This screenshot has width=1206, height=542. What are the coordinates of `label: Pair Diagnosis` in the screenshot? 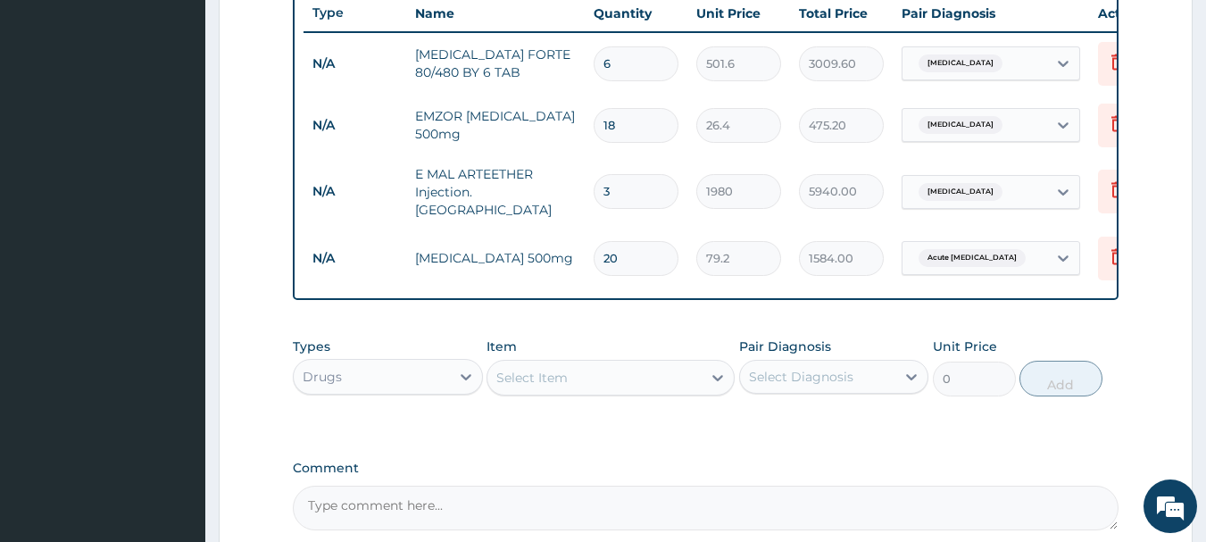 It's located at (785, 346).